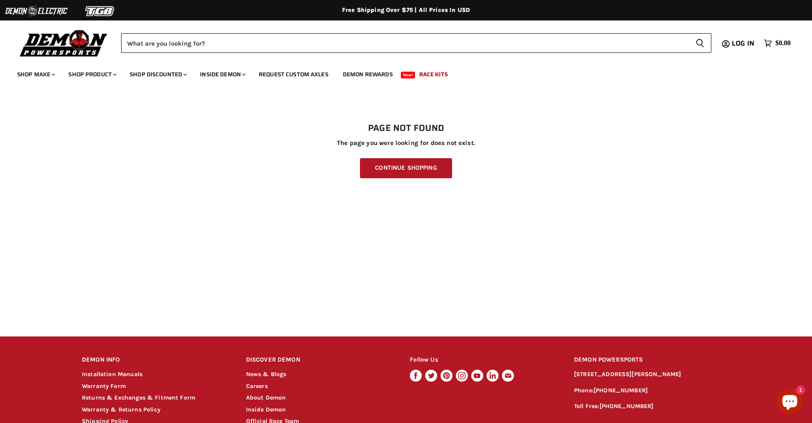  I want to click on span: $0.00, so click(783, 43).